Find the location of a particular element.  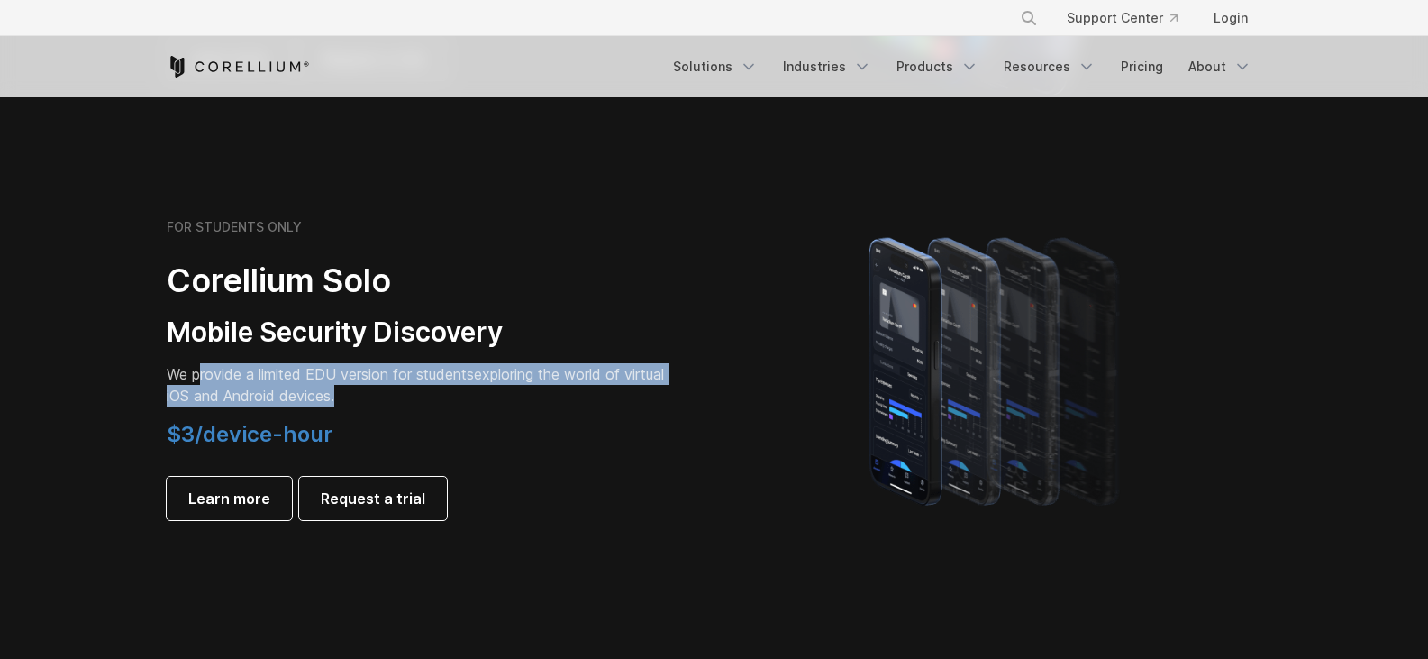

a: Corellium Home is located at coordinates (238, 67).